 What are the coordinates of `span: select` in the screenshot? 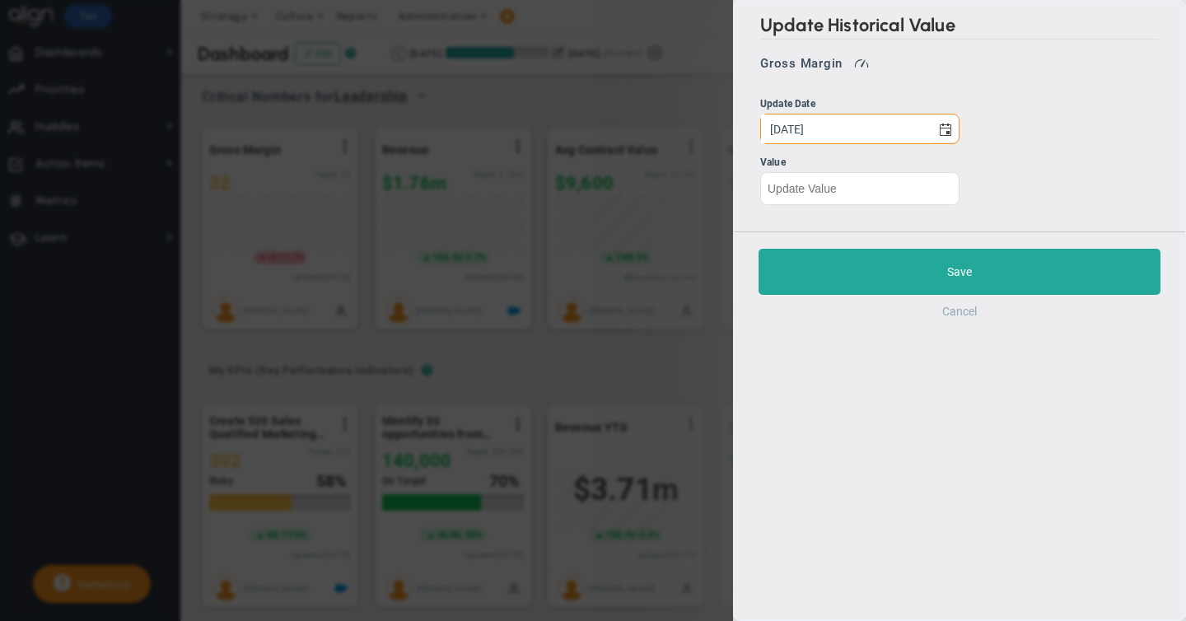 It's located at (945, 129).